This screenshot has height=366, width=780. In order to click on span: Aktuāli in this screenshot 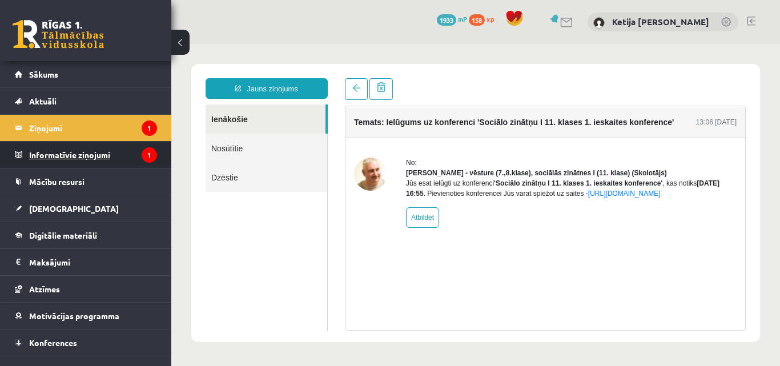, I will do `click(43, 101)`.